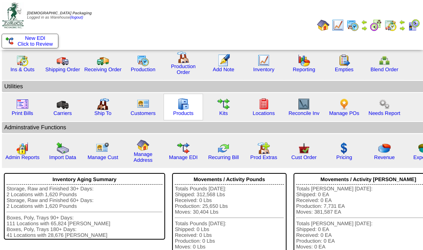  What do you see at coordinates (263, 113) in the screenshot?
I see `a: Locations` at bounding box center [263, 113].